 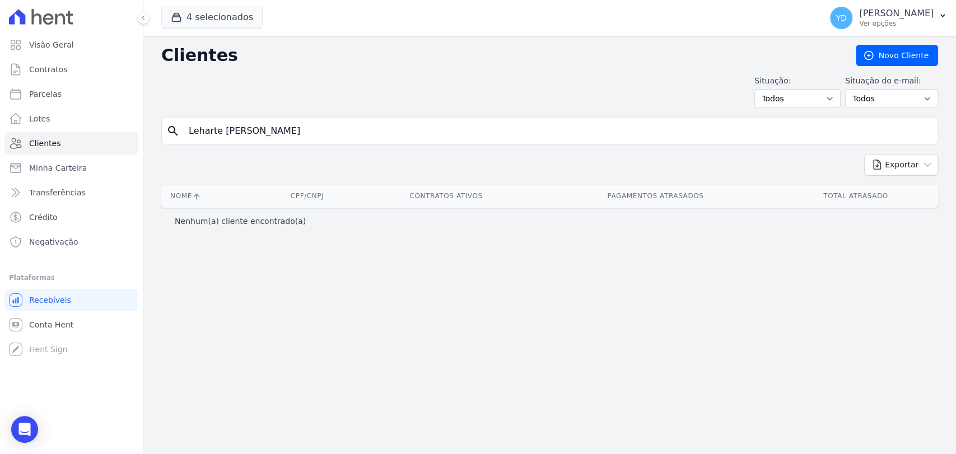 I want to click on span: Negativação, so click(x=54, y=242).